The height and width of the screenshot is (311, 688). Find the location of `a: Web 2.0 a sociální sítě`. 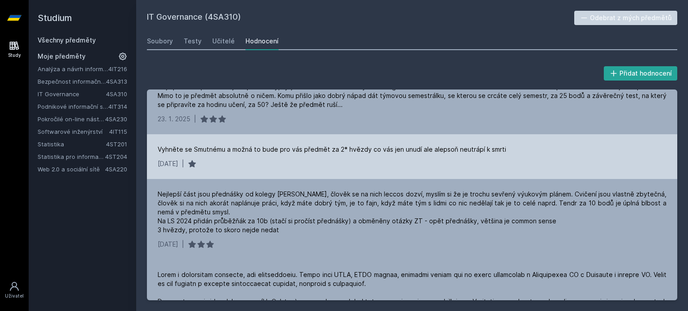

a: Web 2.0 a sociální sítě is located at coordinates (71, 169).